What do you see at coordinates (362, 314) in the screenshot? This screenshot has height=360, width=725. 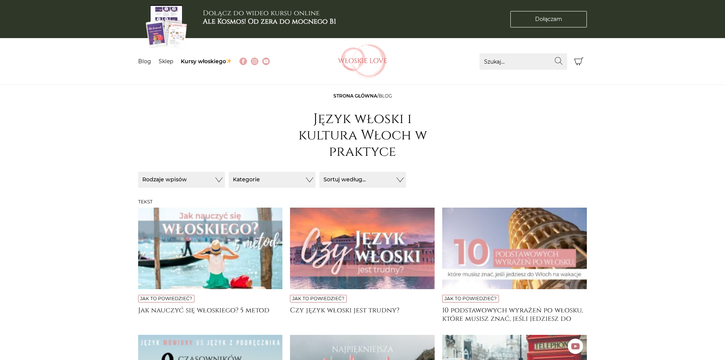 I see `h4: Czy język włoski jest trudny?` at bounding box center [362, 314].